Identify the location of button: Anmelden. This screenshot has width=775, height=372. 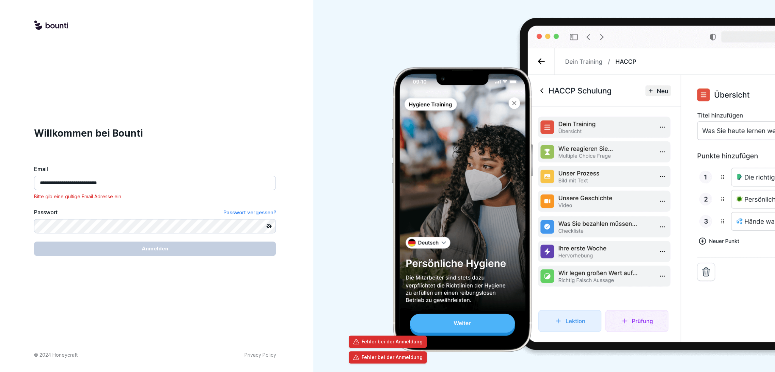
(155, 249).